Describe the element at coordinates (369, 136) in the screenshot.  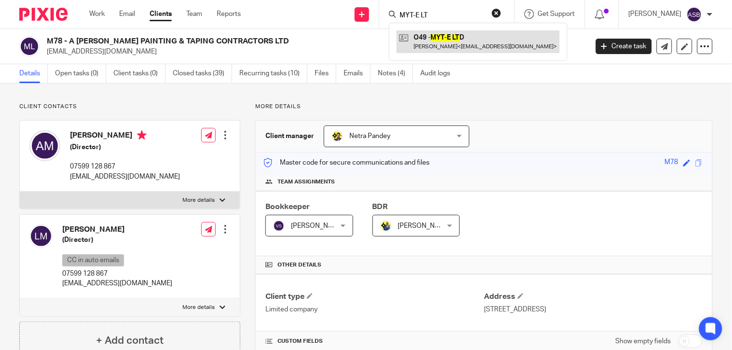
I see `span: Netra Pandey` at that location.